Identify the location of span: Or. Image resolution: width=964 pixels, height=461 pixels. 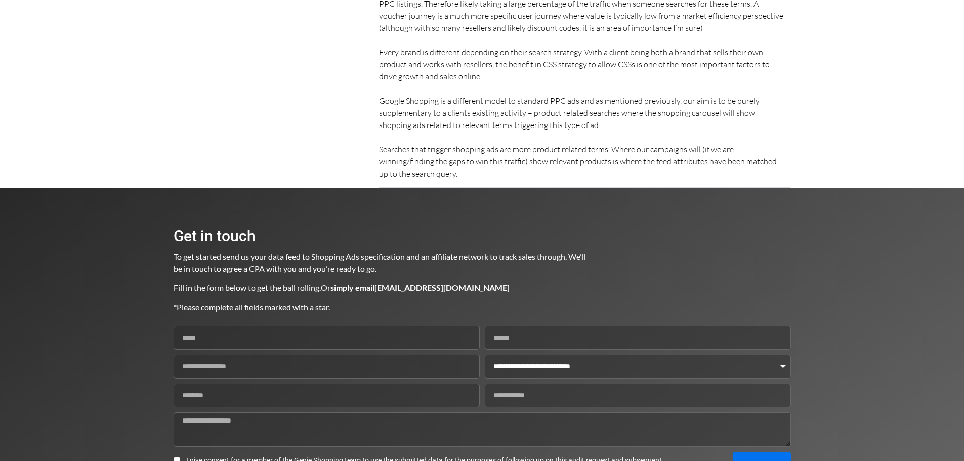
(415, 287).